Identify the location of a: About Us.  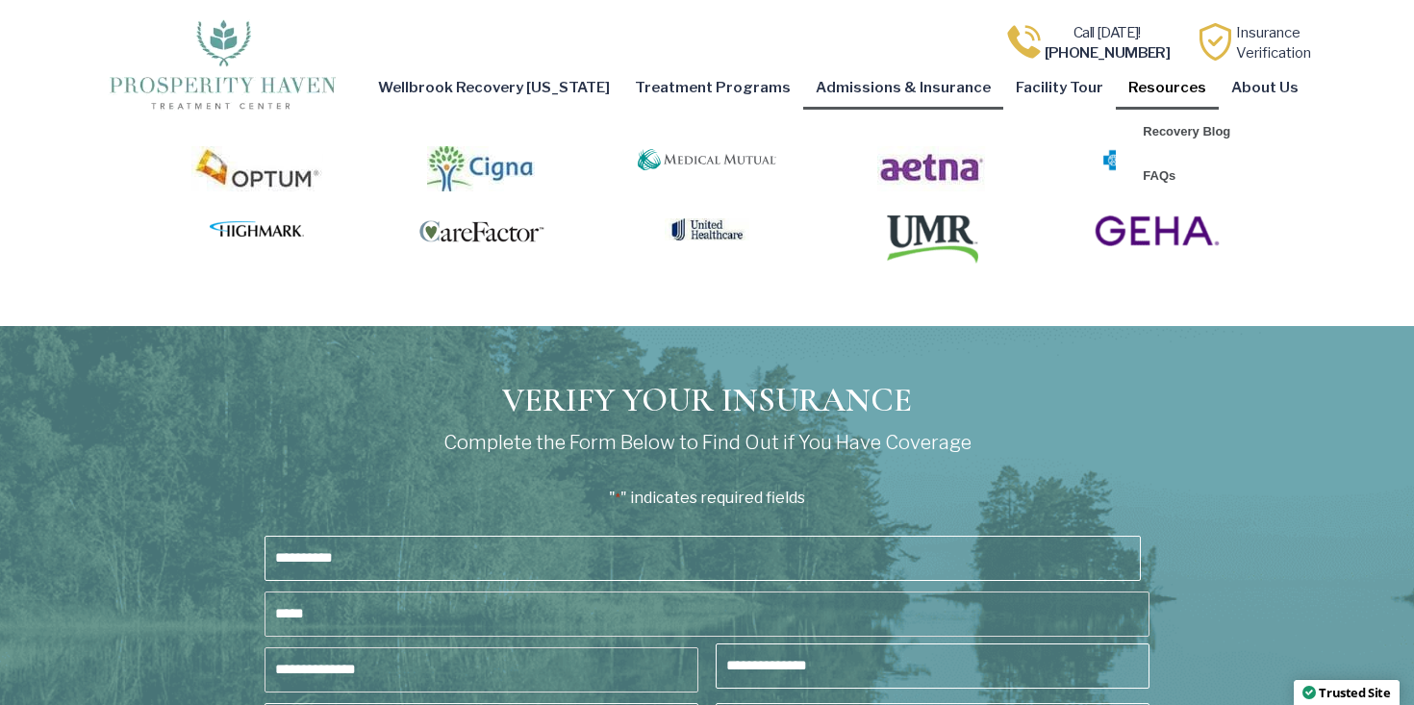
(1265, 88).